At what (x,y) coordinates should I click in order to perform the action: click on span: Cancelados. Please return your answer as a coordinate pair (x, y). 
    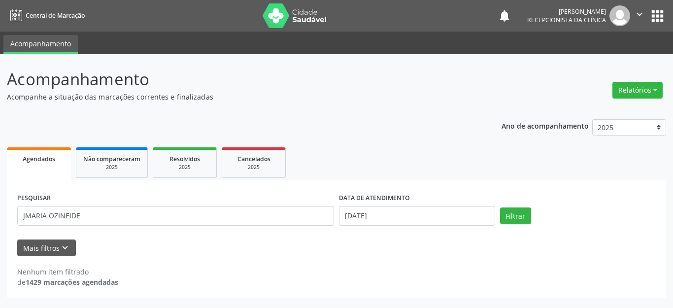
    Looking at the image, I should click on (254, 159).